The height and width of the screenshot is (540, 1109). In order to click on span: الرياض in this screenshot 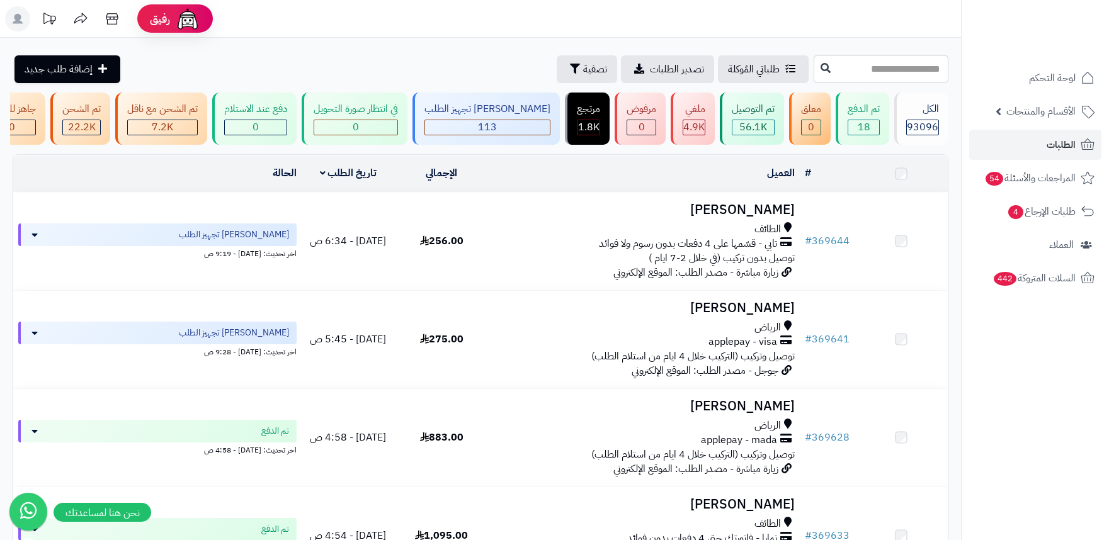, I will do `click(767, 426)`.